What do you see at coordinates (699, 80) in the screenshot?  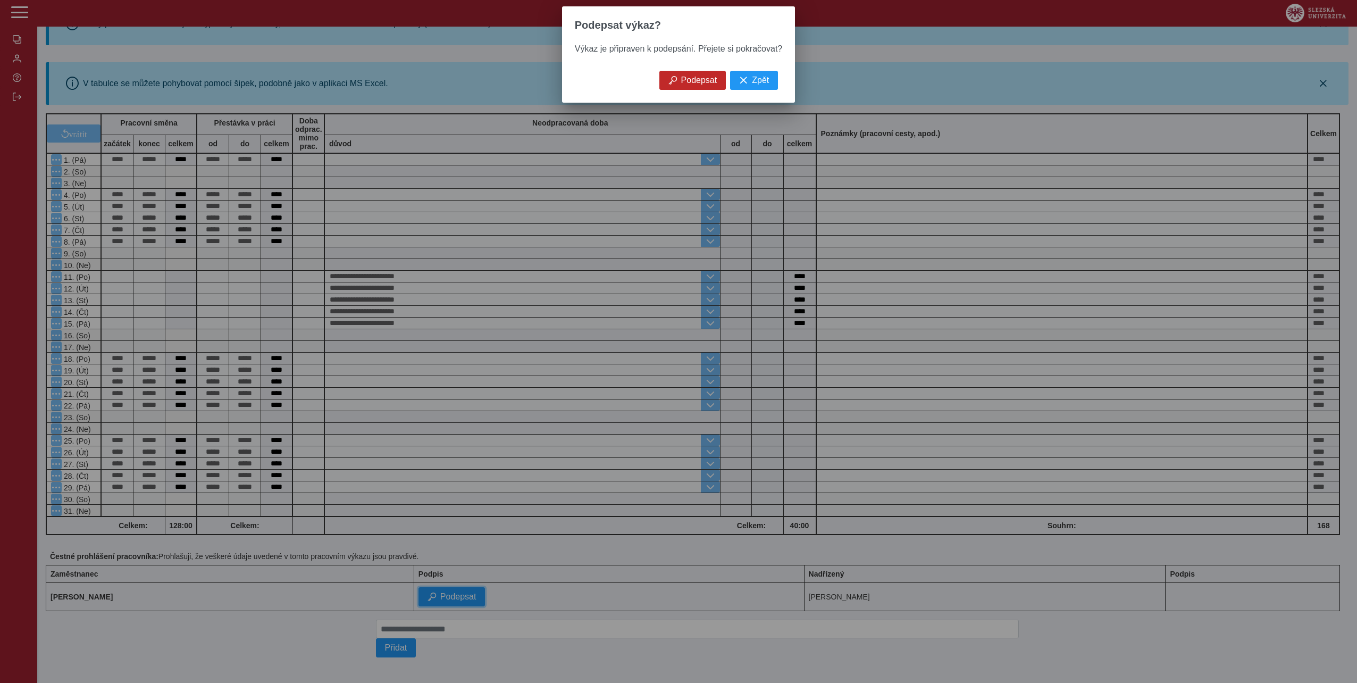 I see `span: Podepsat` at bounding box center [699, 80].